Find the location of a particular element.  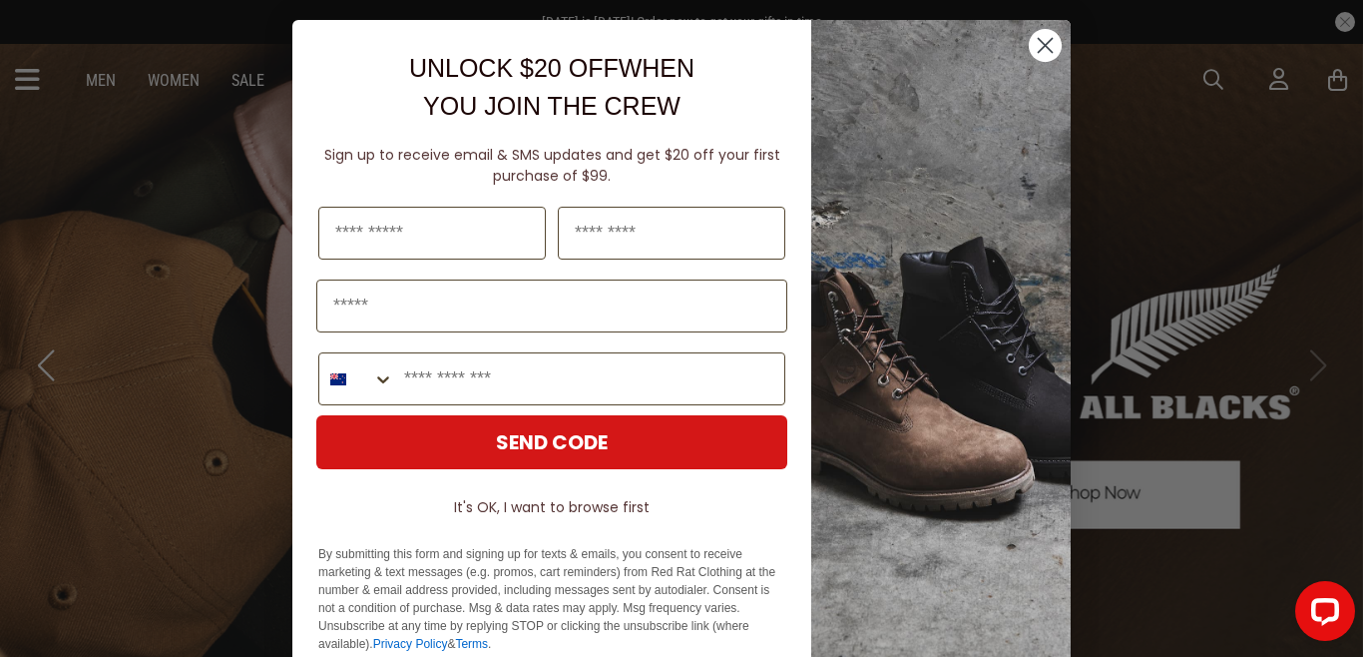

span: Sign up to receive email & SMS updates and get $20 off your first purchase of $99. is located at coordinates (552, 165).